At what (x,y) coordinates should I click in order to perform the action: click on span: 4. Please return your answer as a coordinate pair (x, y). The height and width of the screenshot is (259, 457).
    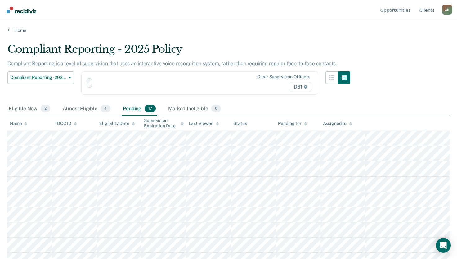
    Looking at the image, I should click on (106, 109).